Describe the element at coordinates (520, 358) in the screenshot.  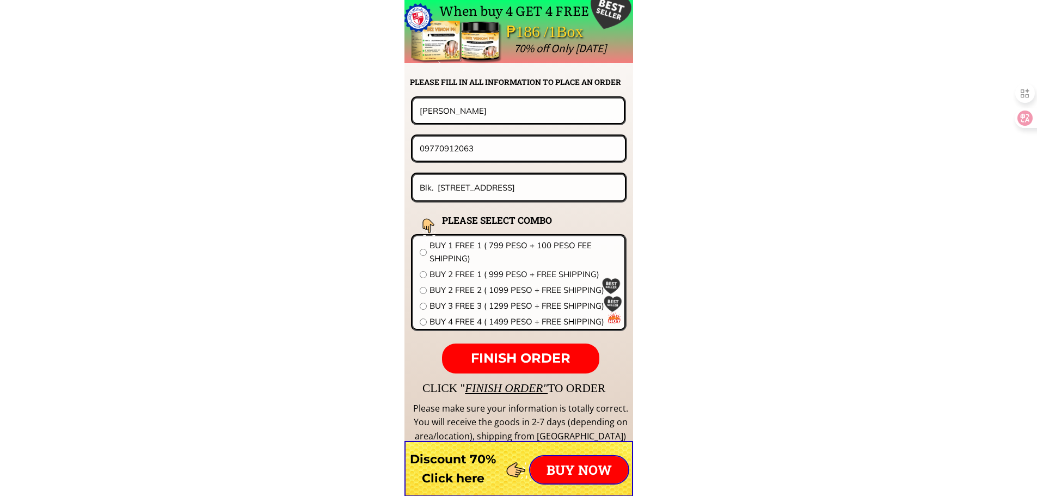
I see `span: FINISH ORDER` at that location.